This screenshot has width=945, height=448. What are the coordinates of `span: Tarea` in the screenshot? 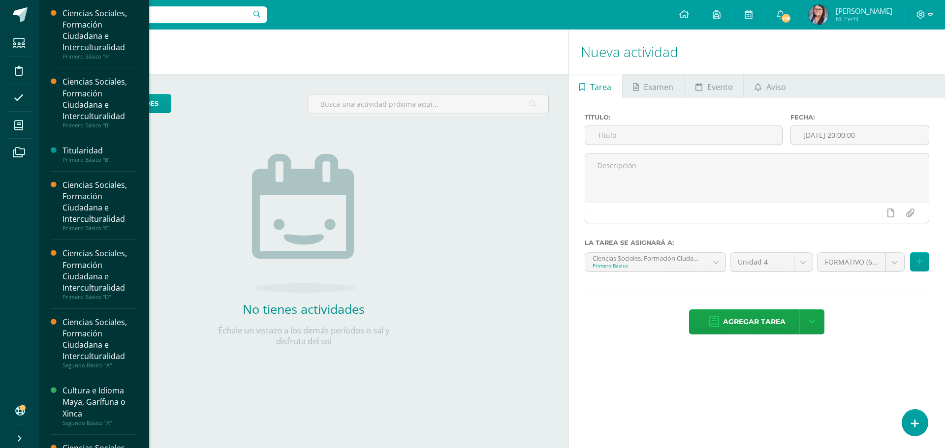 It's located at (600, 87).